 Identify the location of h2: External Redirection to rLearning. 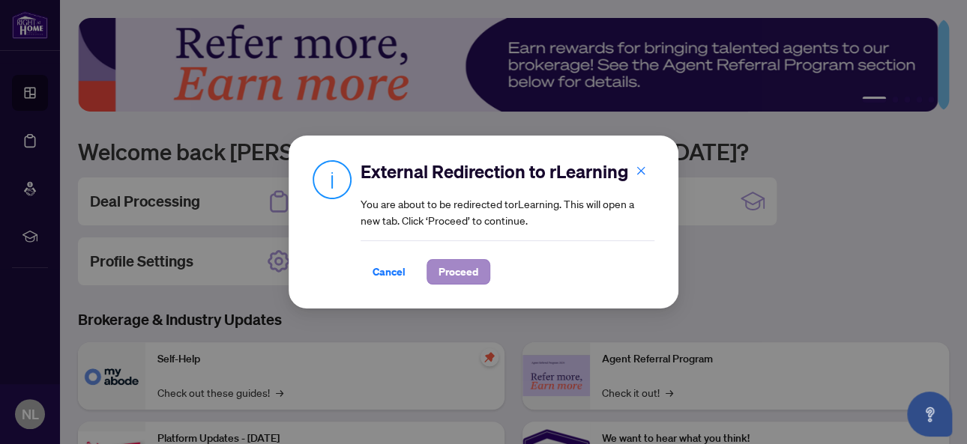
(507, 172).